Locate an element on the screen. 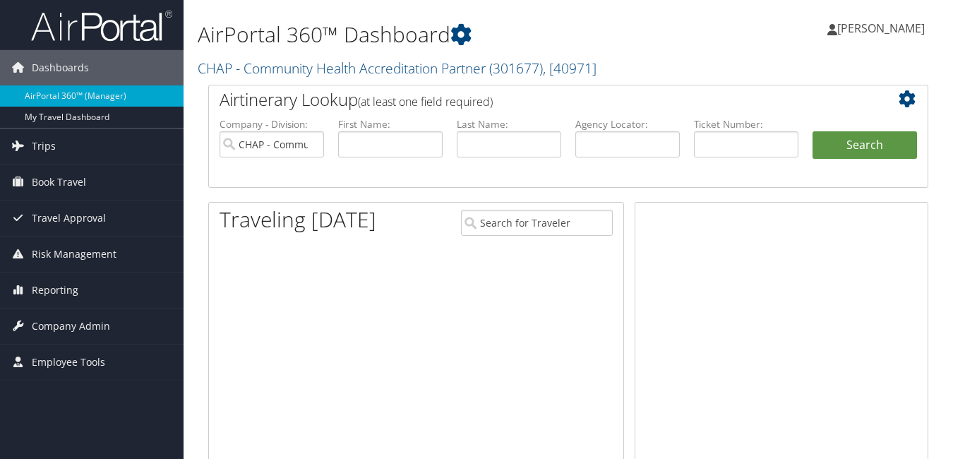 This screenshot has height=459, width=953. button: Search is located at coordinates (865, 145).